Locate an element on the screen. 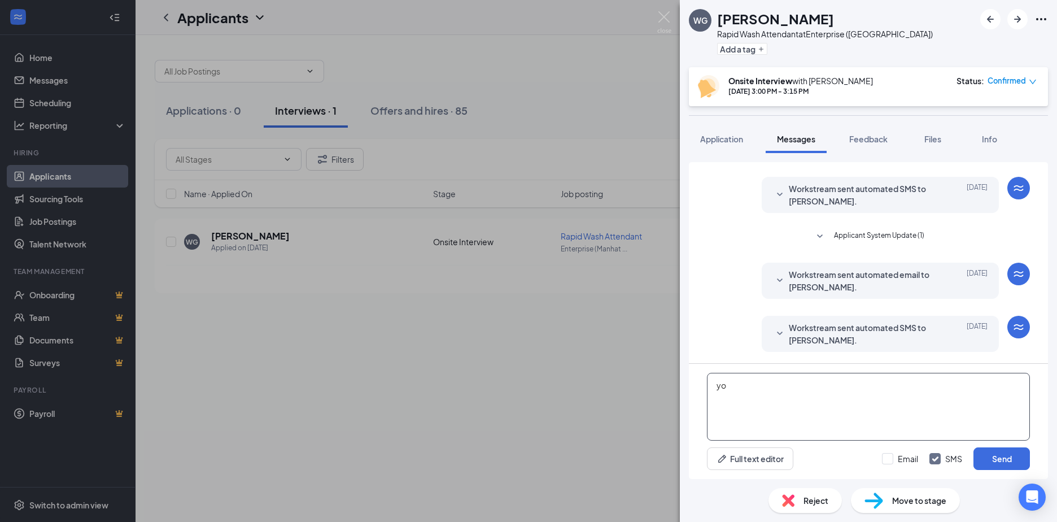 The width and height of the screenshot is (1057, 522). span: Files is located at coordinates (933, 139).